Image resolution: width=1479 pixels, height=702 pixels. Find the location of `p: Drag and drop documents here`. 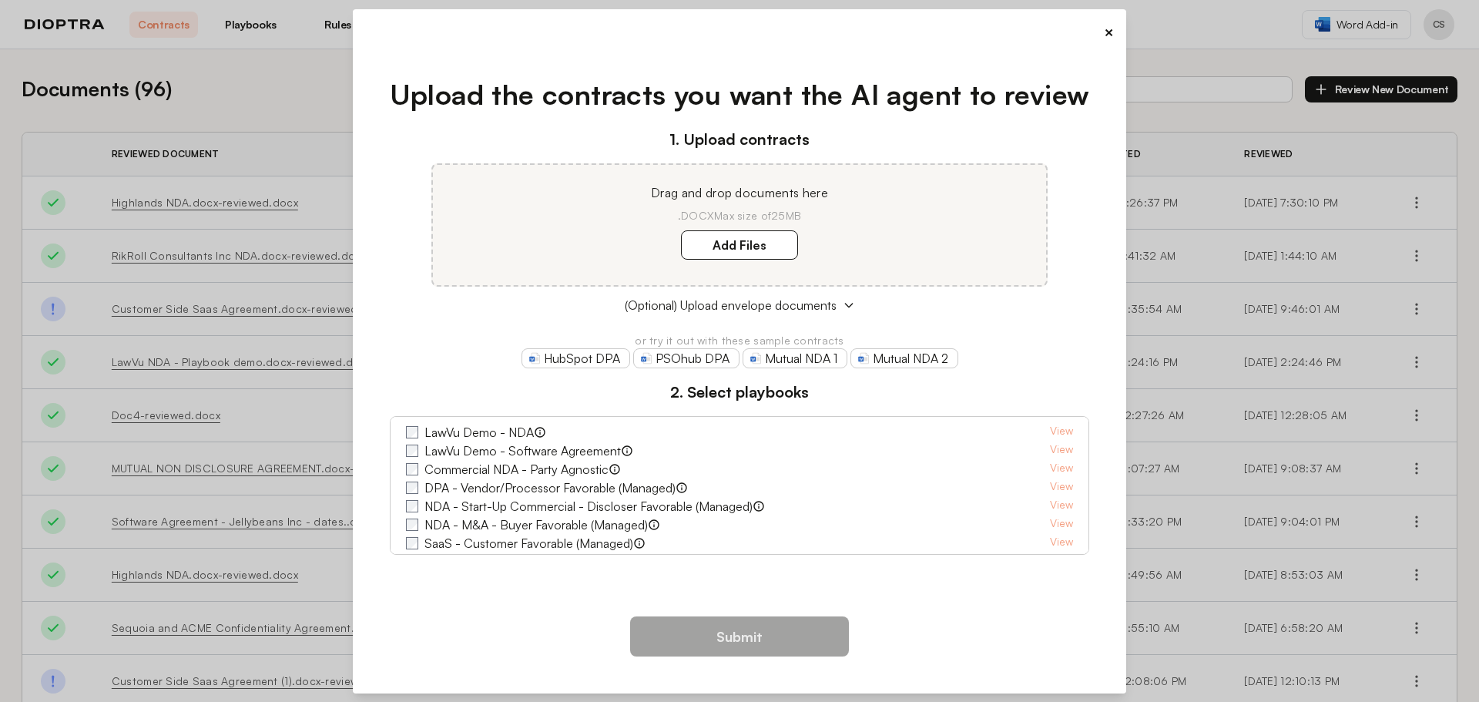

p: Drag and drop documents here is located at coordinates (740, 193).